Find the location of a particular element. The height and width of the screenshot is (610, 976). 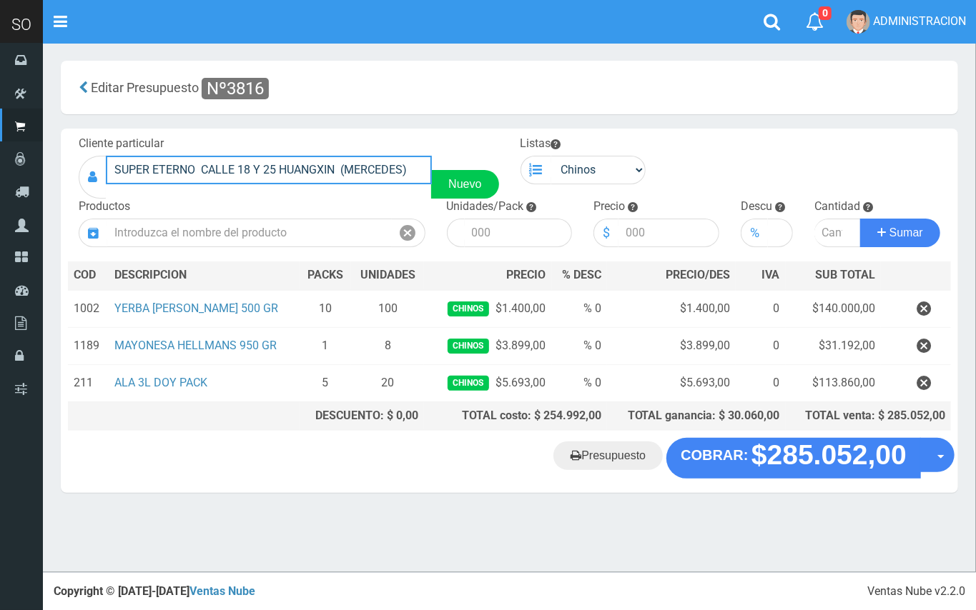

div: TOTAL costo: $ 254.992,00 is located at coordinates (515, 416).